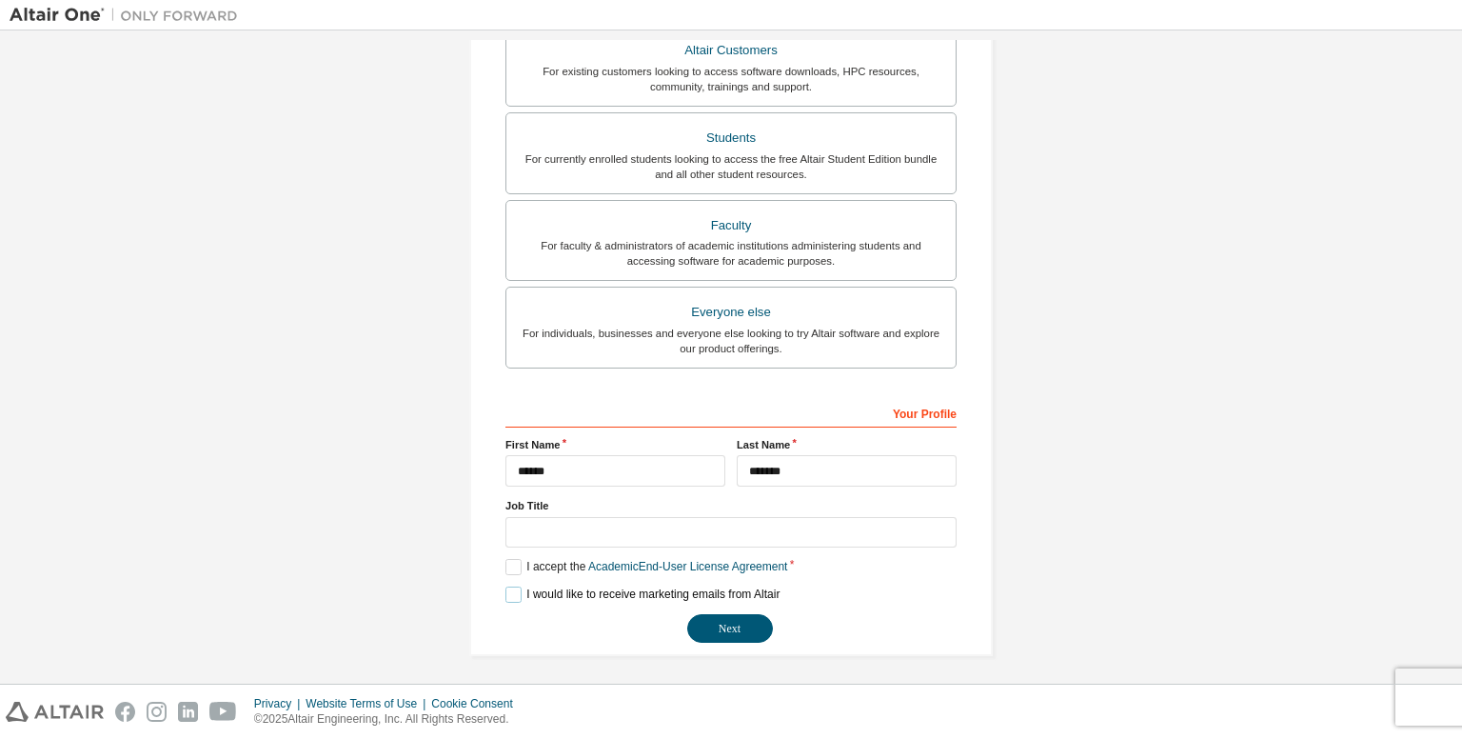 This screenshot has width=1462, height=739. What do you see at coordinates (731, 506) in the screenshot?
I see `label: Job Title` at bounding box center [731, 506].